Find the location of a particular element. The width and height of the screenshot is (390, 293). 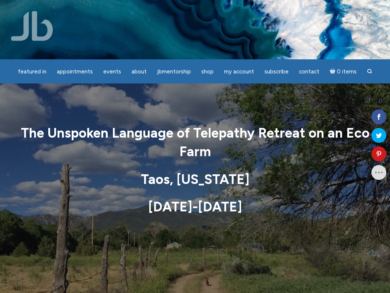

span: Appointments is located at coordinates (75, 72).